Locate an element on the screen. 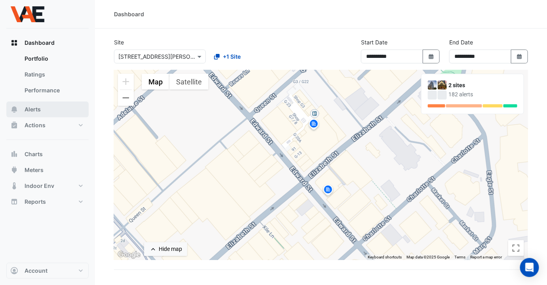 Image resolution: width=547 pixels, height=285 pixels. button: Indoor Env is located at coordinates (48, 186).